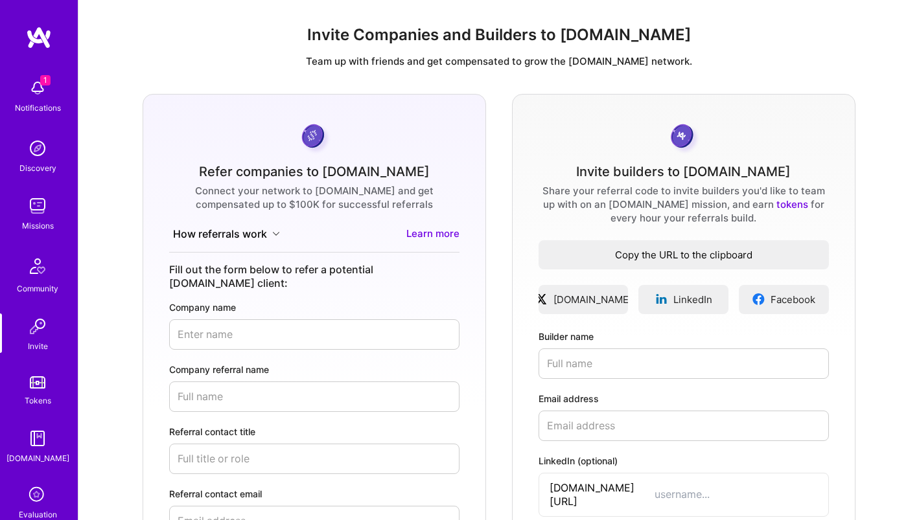 The image size is (919, 520). I want to click on label: LinkedIn (optional), so click(684, 461).